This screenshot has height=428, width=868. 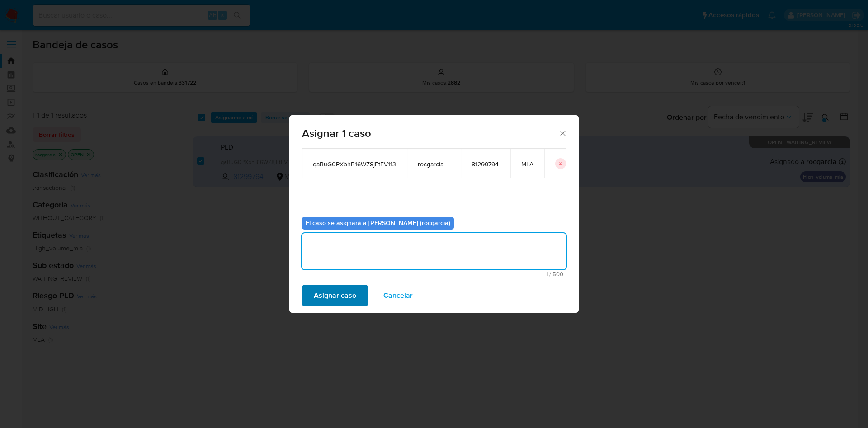 I want to click on span: qaBuG0PXbhB16WZ8jFtEV113, so click(x=354, y=164).